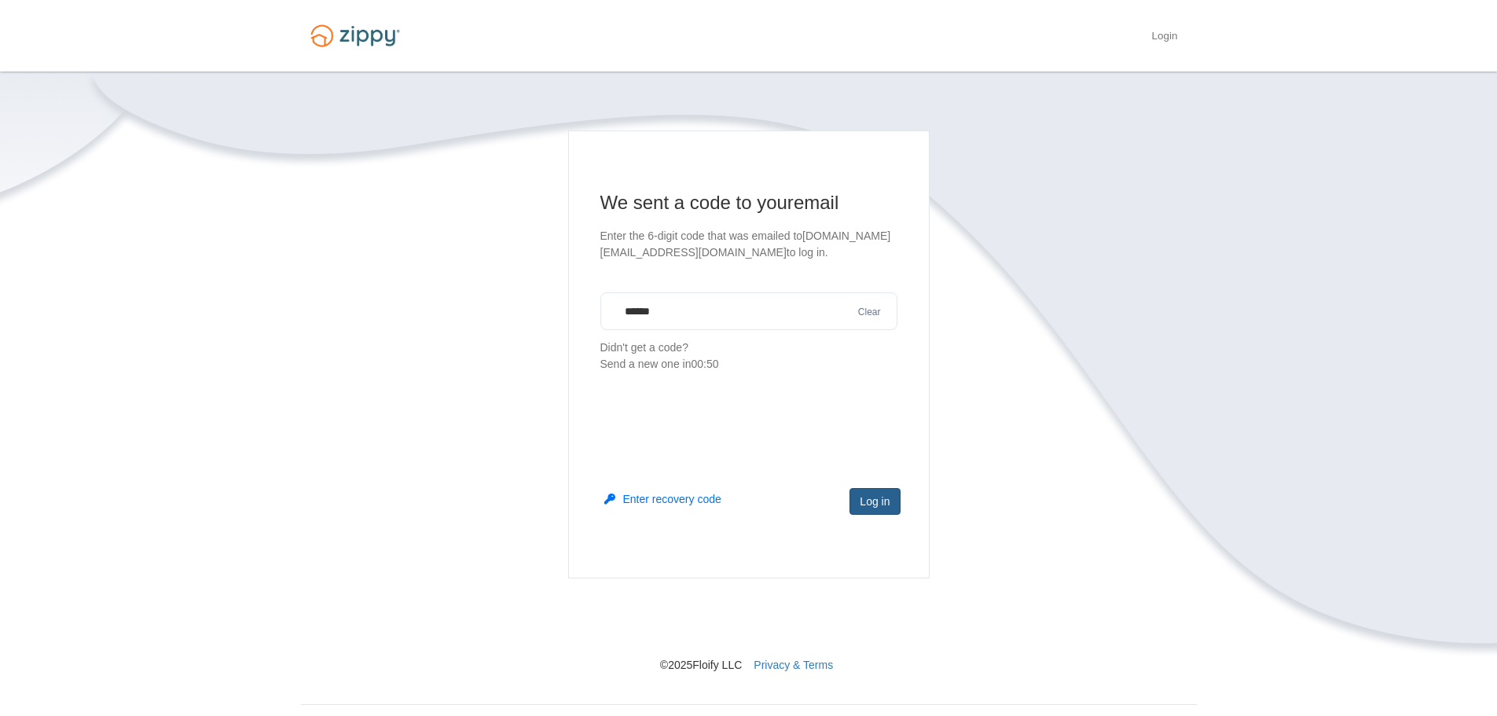 The width and height of the screenshot is (1497, 716). I want to click on a: Privacy & Terms, so click(793, 665).